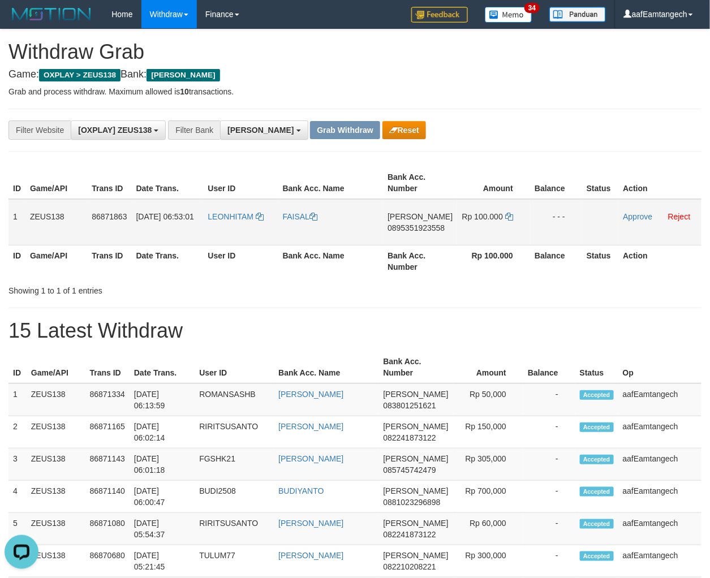 This screenshot has height=578, width=710. What do you see at coordinates (167, 261) in the screenshot?
I see `th: Date Trans.` at bounding box center [167, 261].